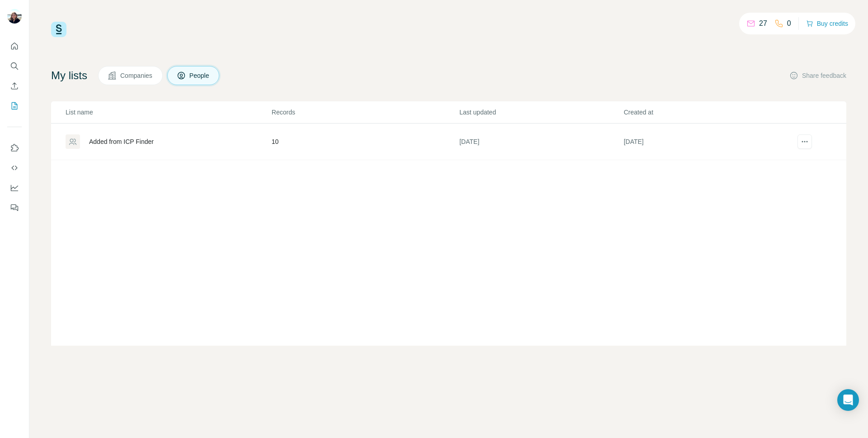 The height and width of the screenshot is (438, 868). I want to click on button: Share feedback, so click(818, 76).